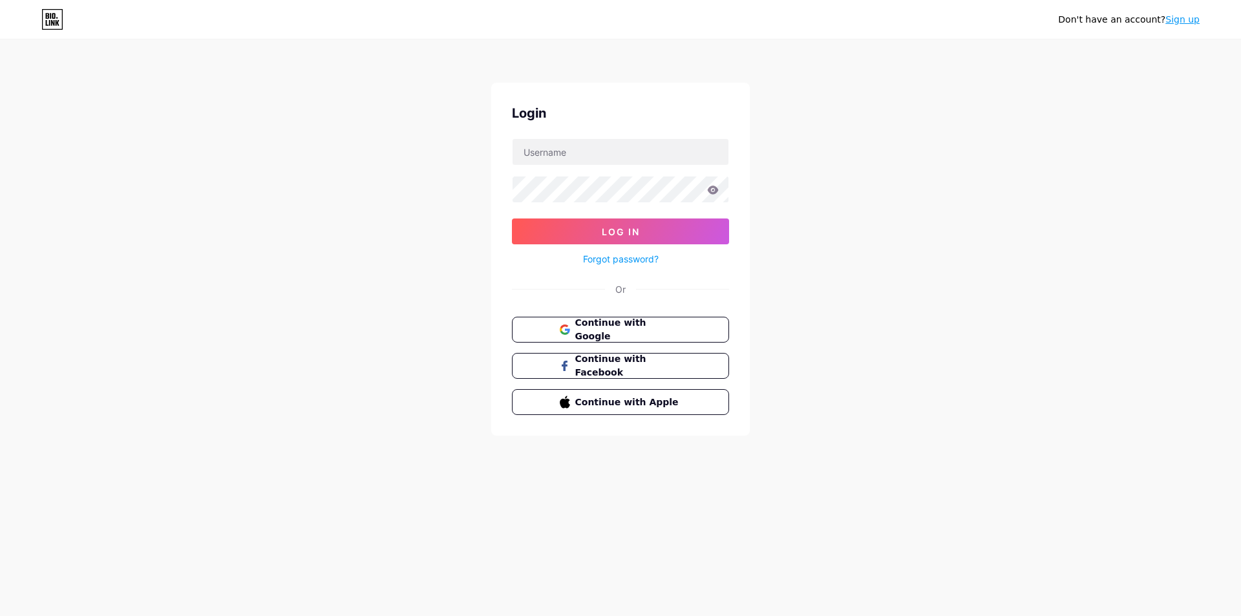 The height and width of the screenshot is (616, 1241). Describe the element at coordinates (620, 258) in the screenshot. I see `a: Forgot password?` at that location.